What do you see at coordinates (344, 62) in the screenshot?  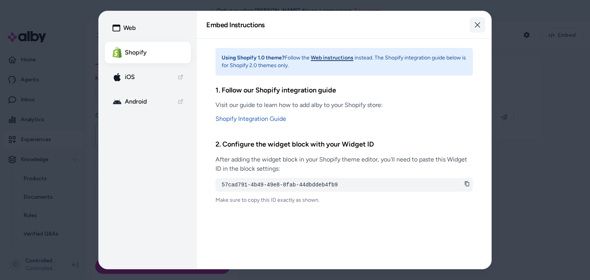 I see `p: Follow the instead. The Shopify integration guide below is for Shopify 2.0 themes only.` at bounding box center [344, 62].